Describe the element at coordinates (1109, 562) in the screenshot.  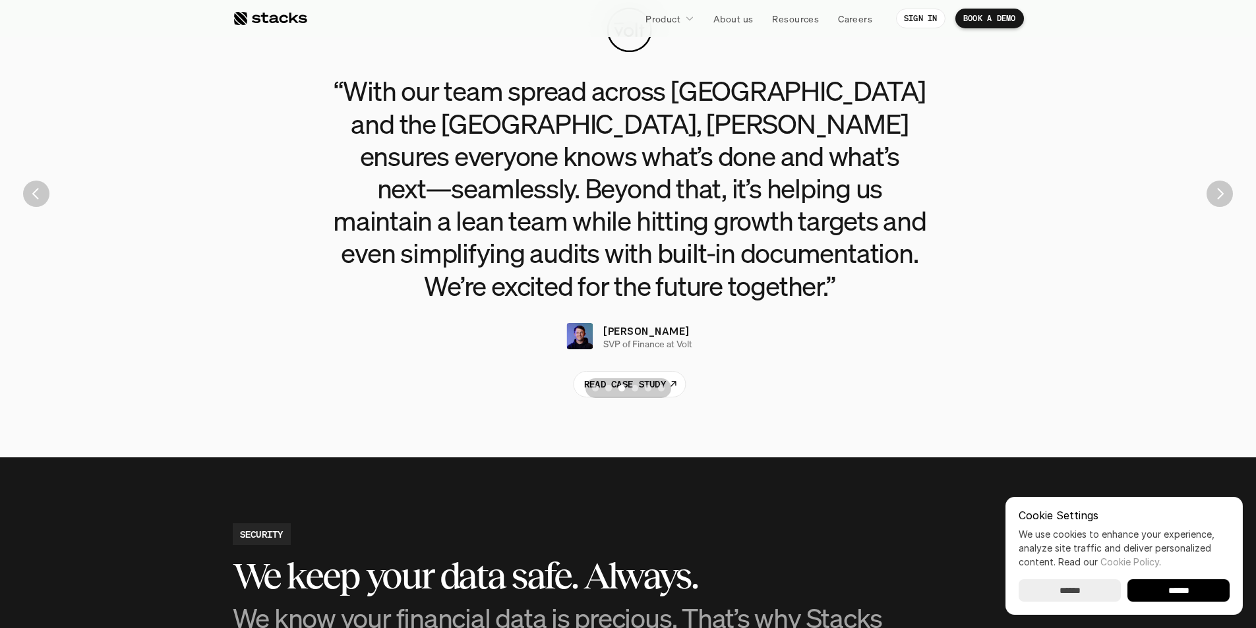
I see `span: Read our .` at that location.